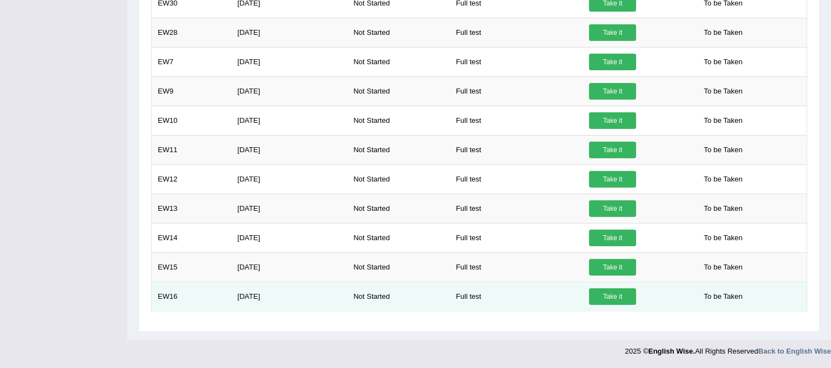 The width and height of the screenshot is (831, 368). What do you see at coordinates (192, 179) in the screenshot?
I see `td: EW12` at bounding box center [192, 179].